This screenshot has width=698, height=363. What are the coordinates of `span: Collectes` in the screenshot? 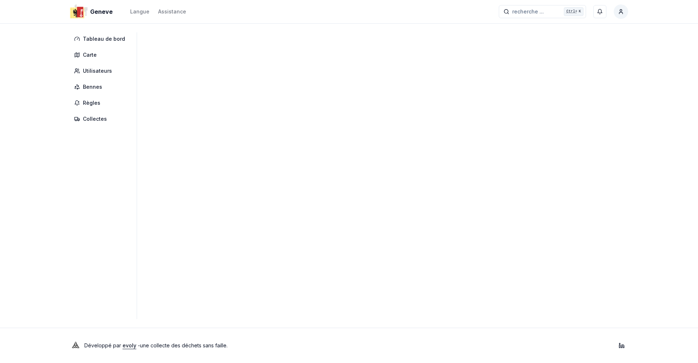 It's located at (95, 119).